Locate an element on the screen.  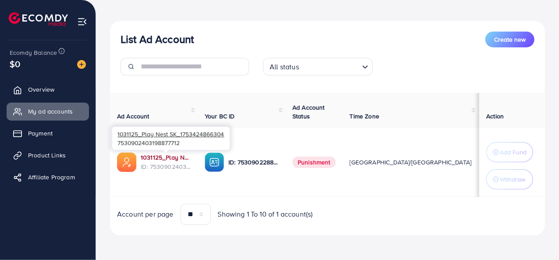
h3: List Ad Account is located at coordinates (157, 39).